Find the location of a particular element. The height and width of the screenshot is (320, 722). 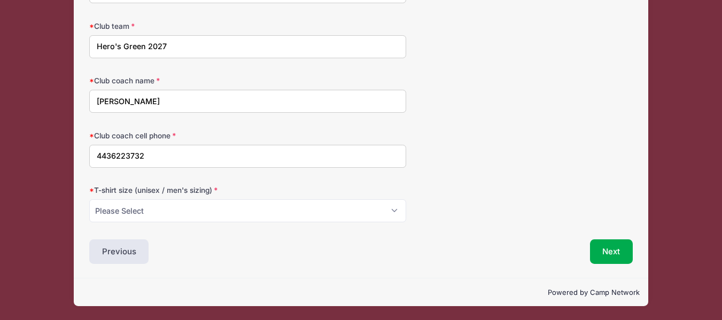

label: Club coach cell phone is located at coordinates (180, 136).